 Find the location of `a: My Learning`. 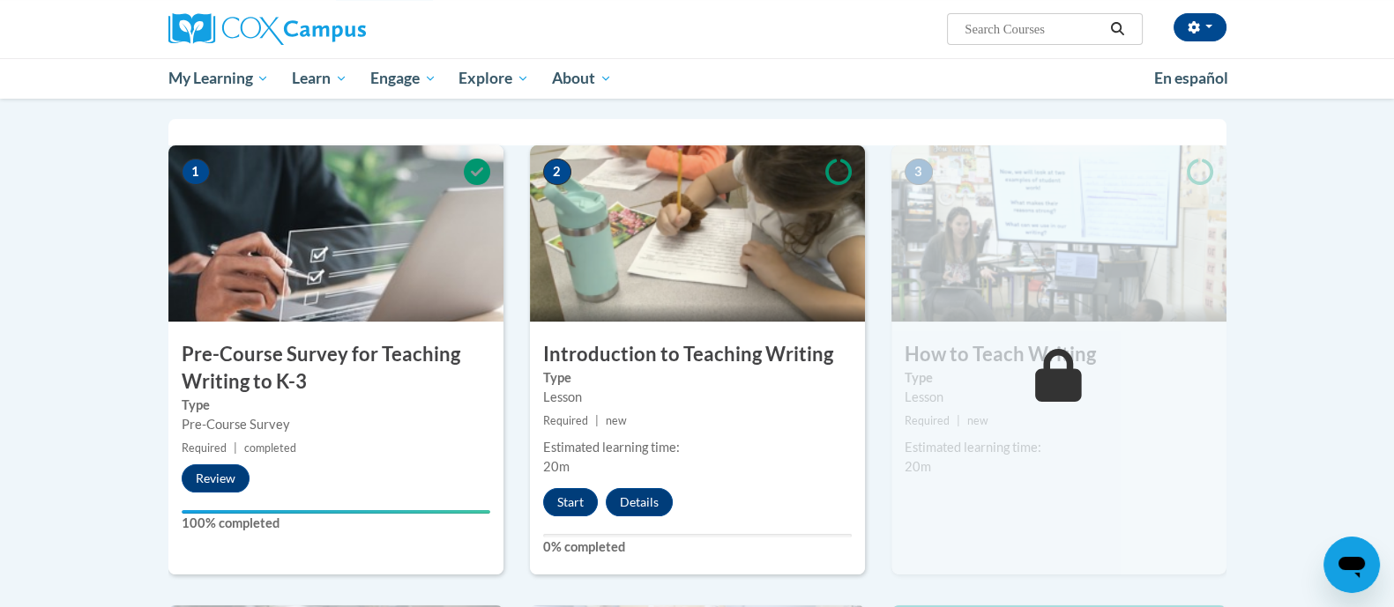

a: My Learning is located at coordinates (219, 78).